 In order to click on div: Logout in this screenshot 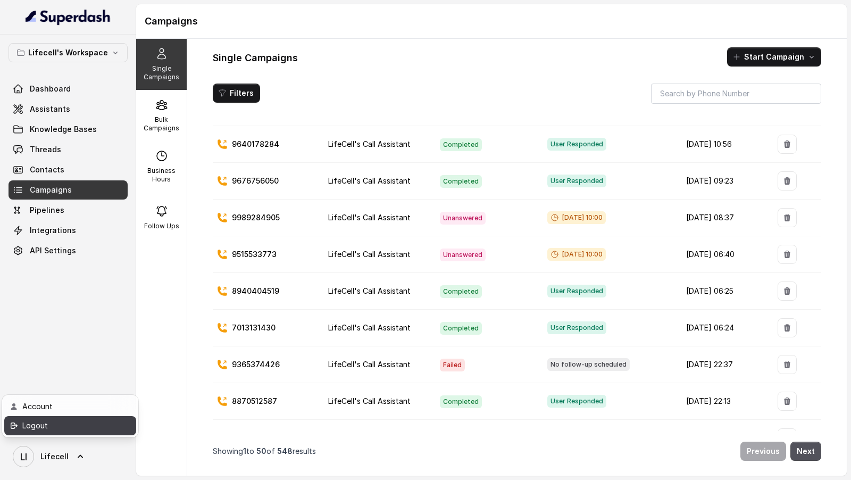, I will do `click(68, 425)`.